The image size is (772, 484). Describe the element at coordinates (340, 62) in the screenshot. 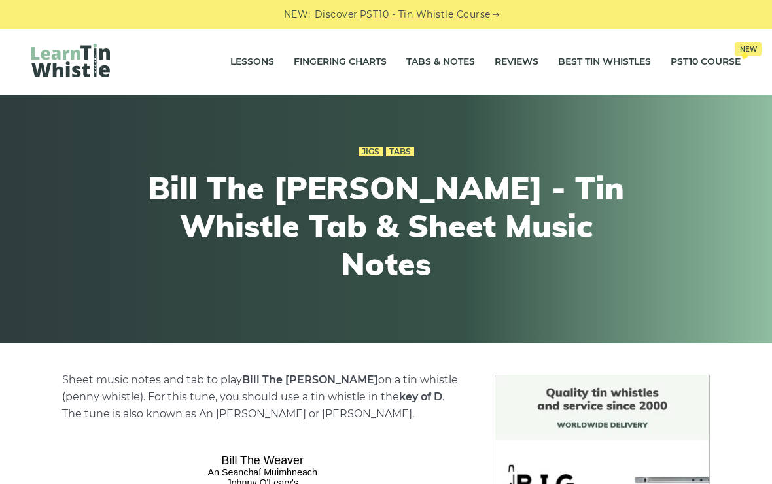

I see `a: Fingering Charts` at that location.